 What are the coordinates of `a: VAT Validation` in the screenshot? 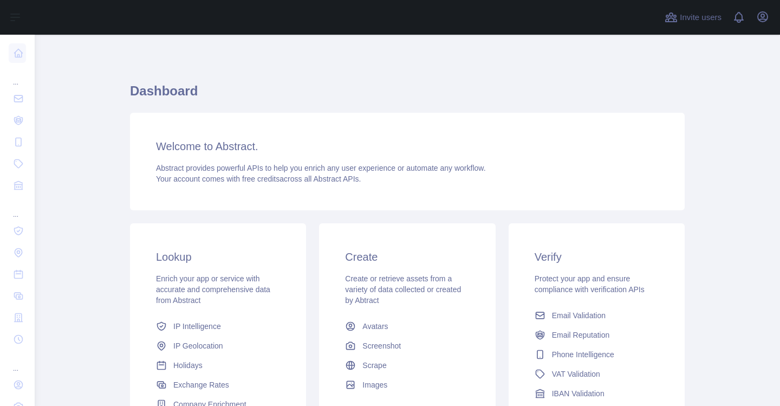 It's located at (596, 374).